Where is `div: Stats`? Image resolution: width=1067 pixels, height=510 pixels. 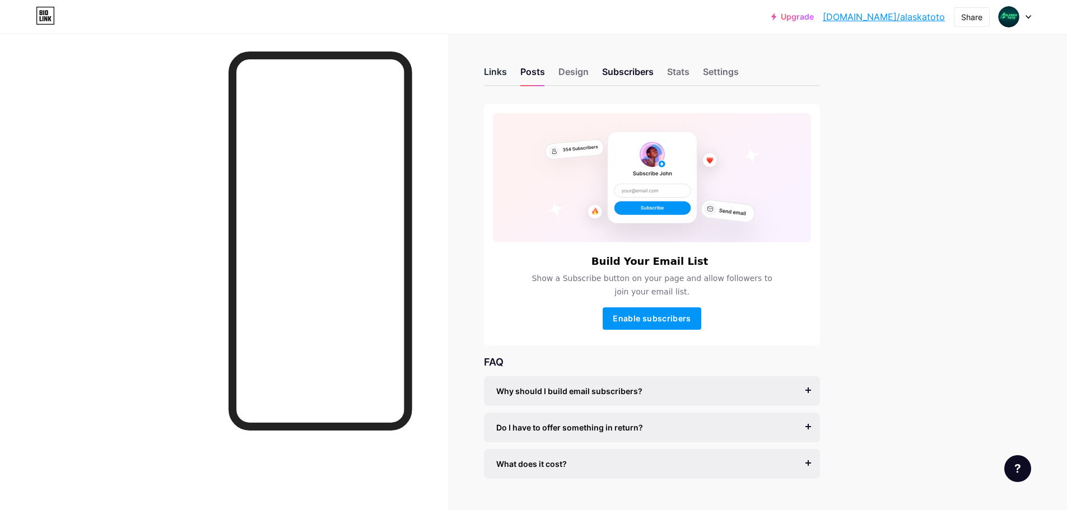 div: Stats is located at coordinates (678, 75).